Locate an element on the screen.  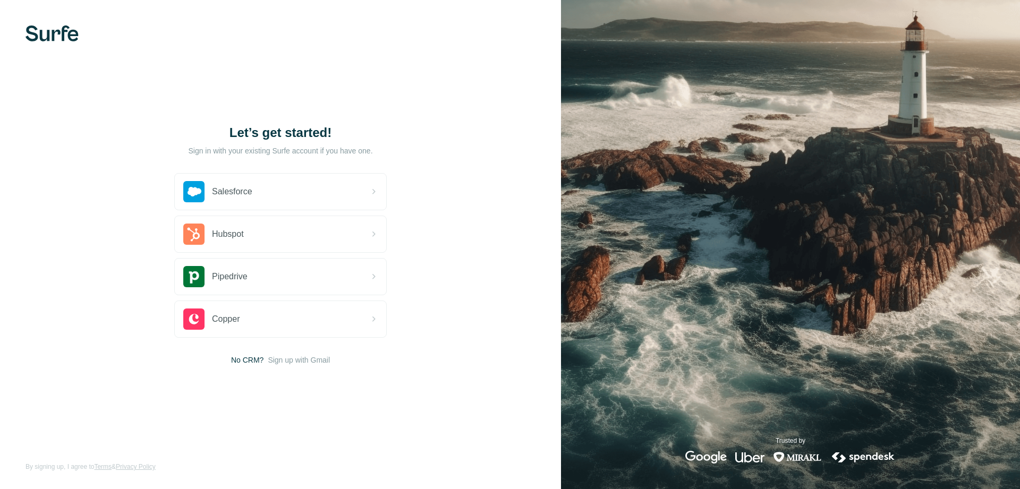
h1: Let’s get started! is located at coordinates (280, 133).